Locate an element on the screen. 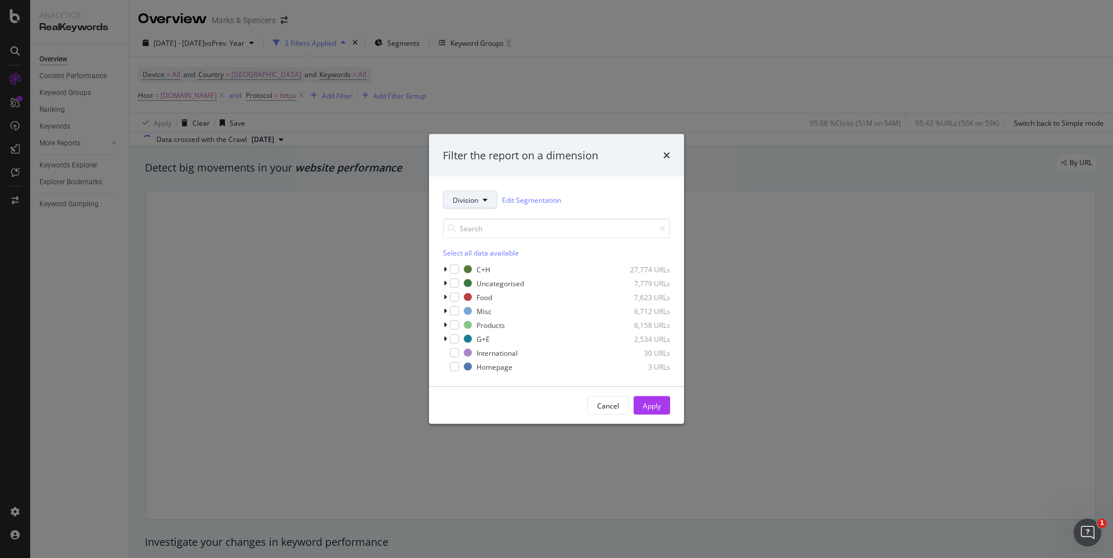 This screenshot has height=558, width=1113. div: 27,774 URLs is located at coordinates (642, 269).